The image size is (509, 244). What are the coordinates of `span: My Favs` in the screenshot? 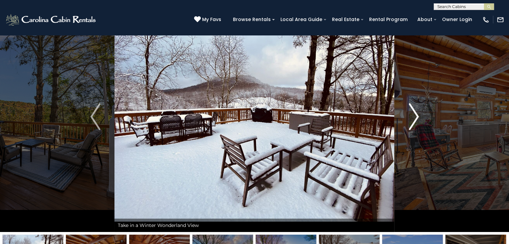 It's located at (212, 19).